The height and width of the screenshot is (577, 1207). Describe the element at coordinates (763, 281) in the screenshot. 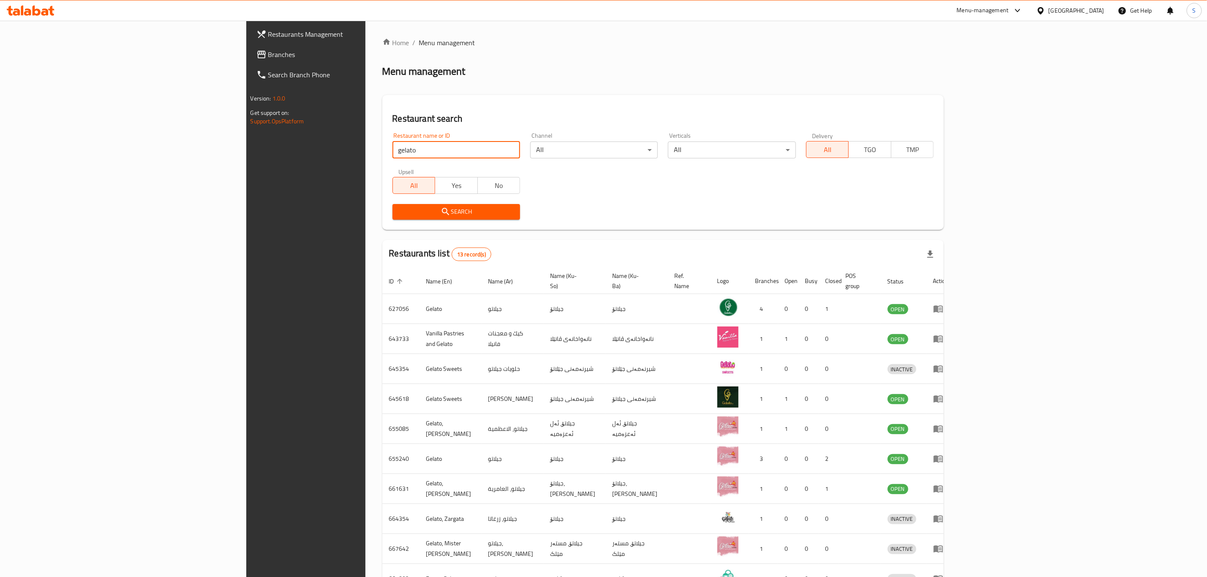

I see `th: Branches` at that location.